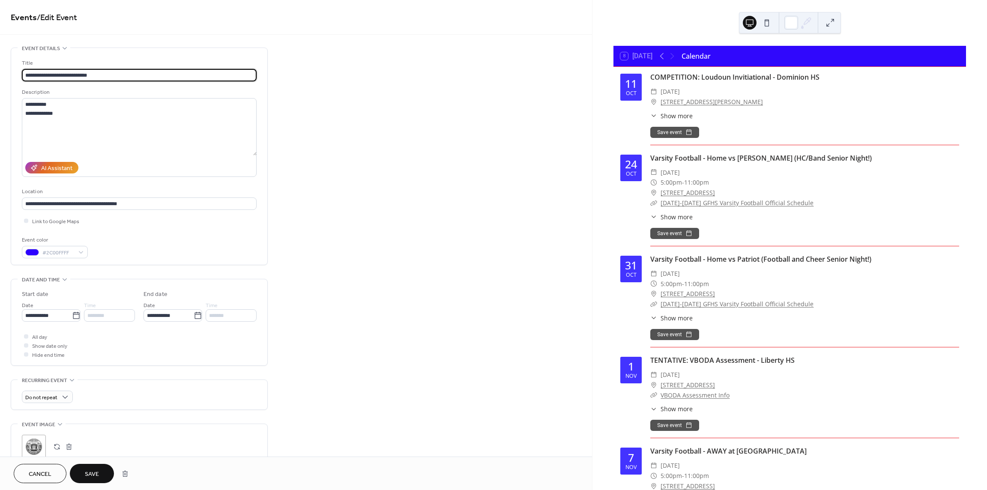 This screenshot has height=490, width=987. I want to click on div: 31, so click(631, 265).